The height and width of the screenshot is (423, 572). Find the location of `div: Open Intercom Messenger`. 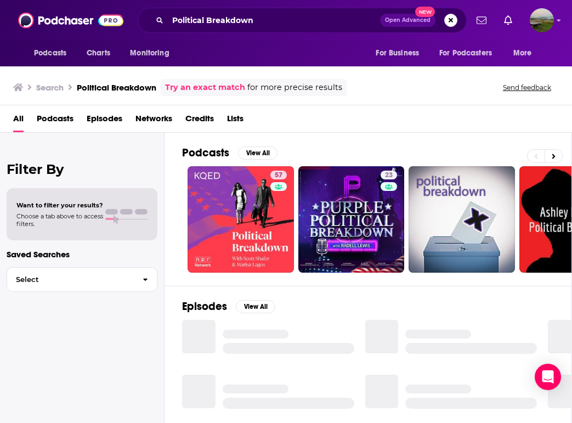

div: Open Intercom Messenger is located at coordinates (548, 377).